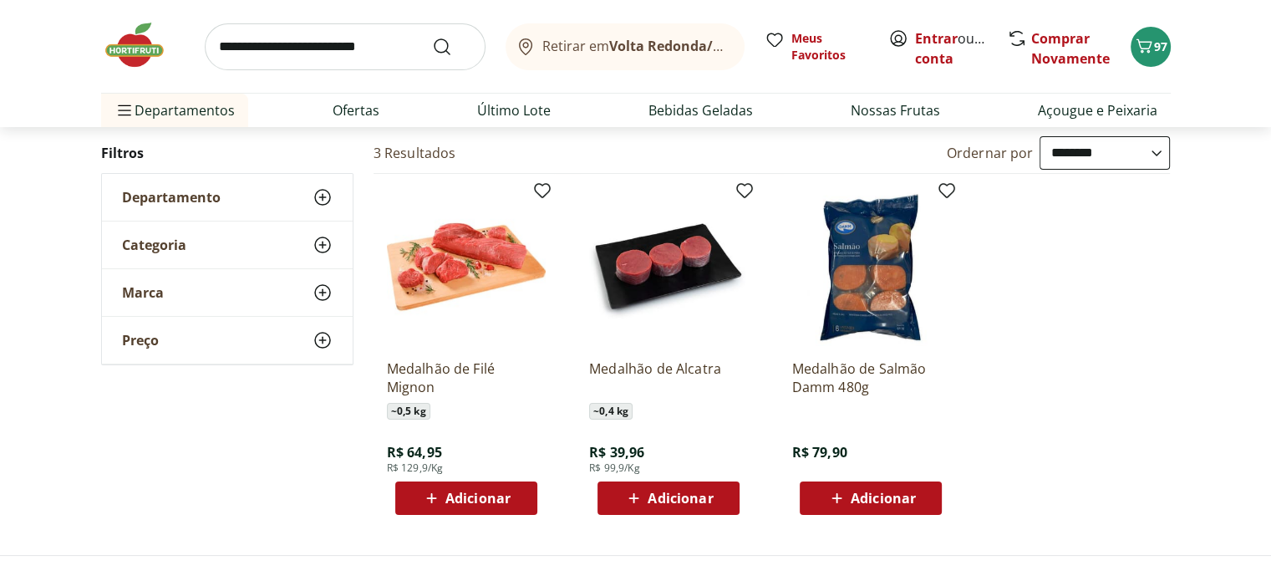 Image resolution: width=1271 pixels, height=581 pixels. What do you see at coordinates (614, 468) in the screenshot?
I see `span: R$ 99,9/Kg` at bounding box center [614, 468].